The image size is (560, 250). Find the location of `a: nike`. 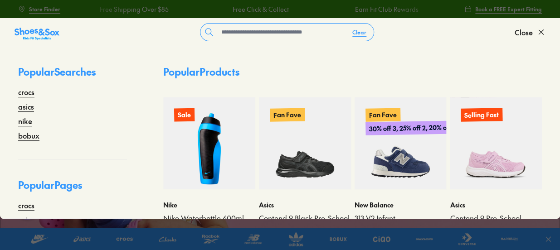

a: nike is located at coordinates (25, 121).